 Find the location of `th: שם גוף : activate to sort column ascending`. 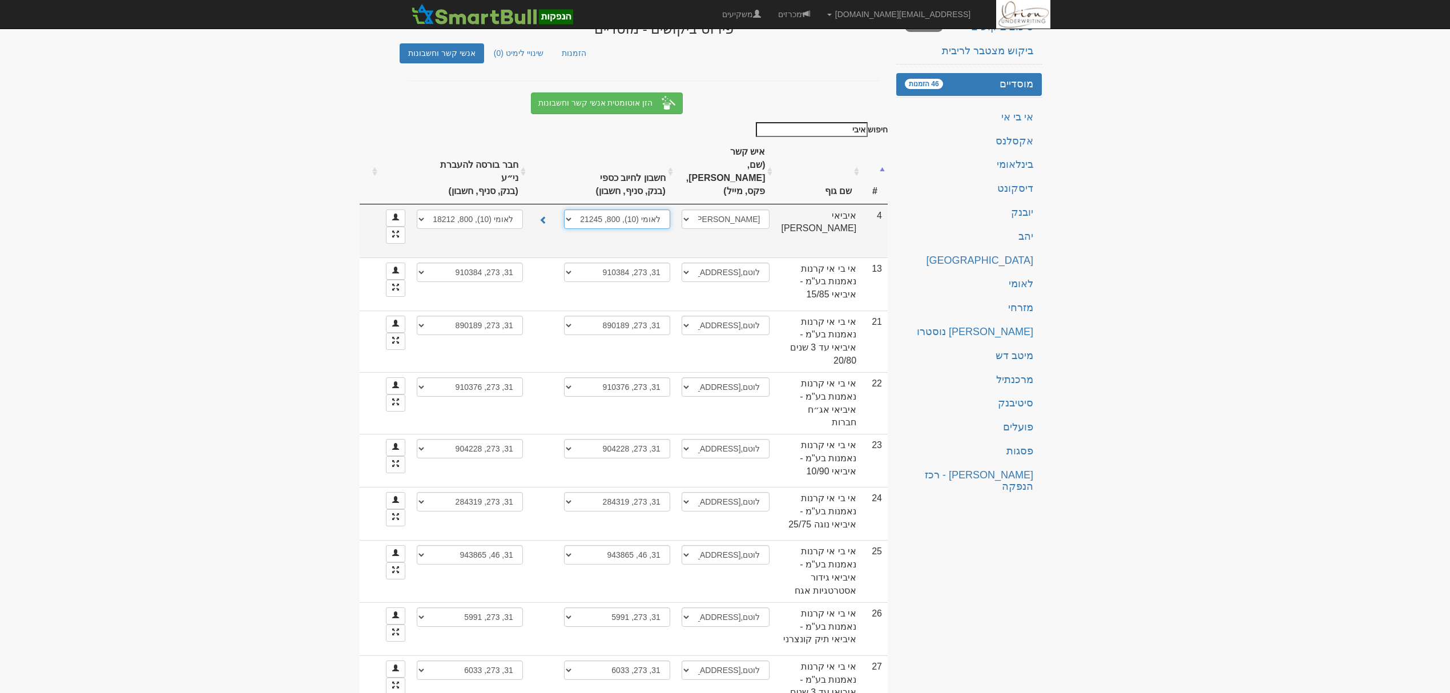

th: שם גוף : activate to sort column ascending is located at coordinates (819, 172).